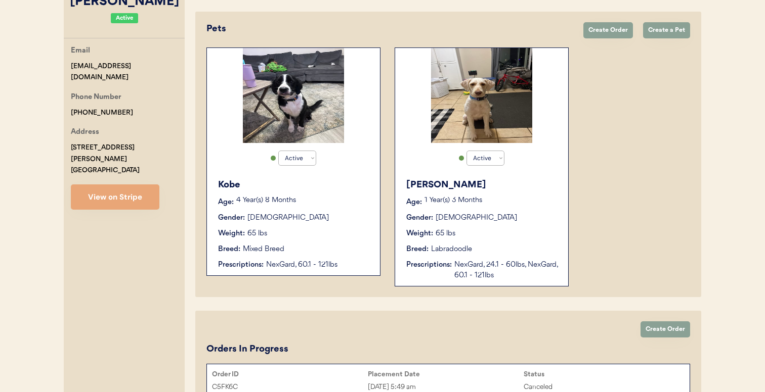  What do you see at coordinates (451, 249) in the screenshot?
I see `div: Labradoodle` at bounding box center [451, 249].